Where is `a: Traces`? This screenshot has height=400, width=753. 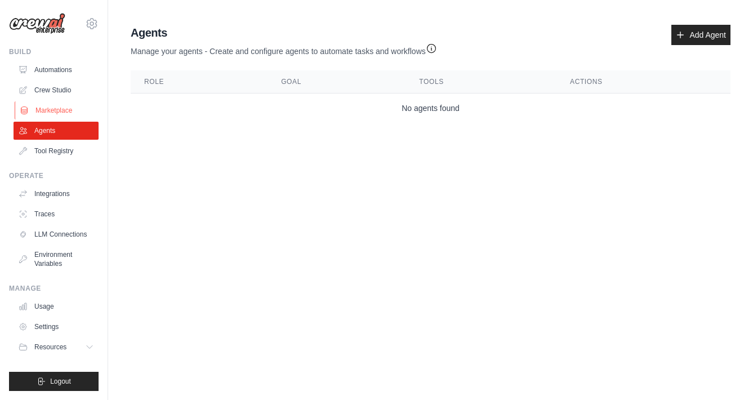
a: Traces is located at coordinates (56, 214).